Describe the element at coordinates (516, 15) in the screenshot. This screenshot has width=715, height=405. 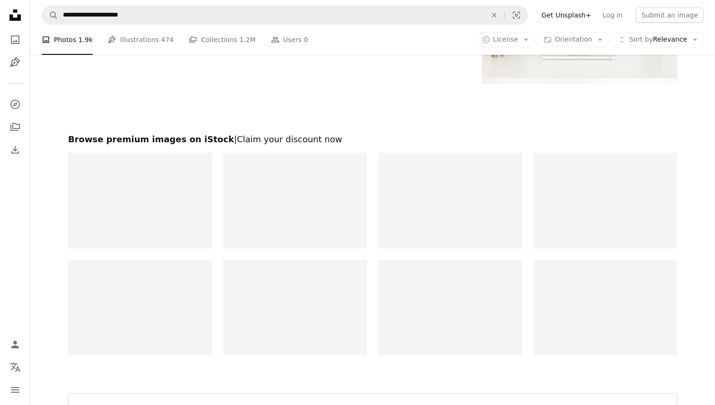
I see `button: Visual search` at that location.